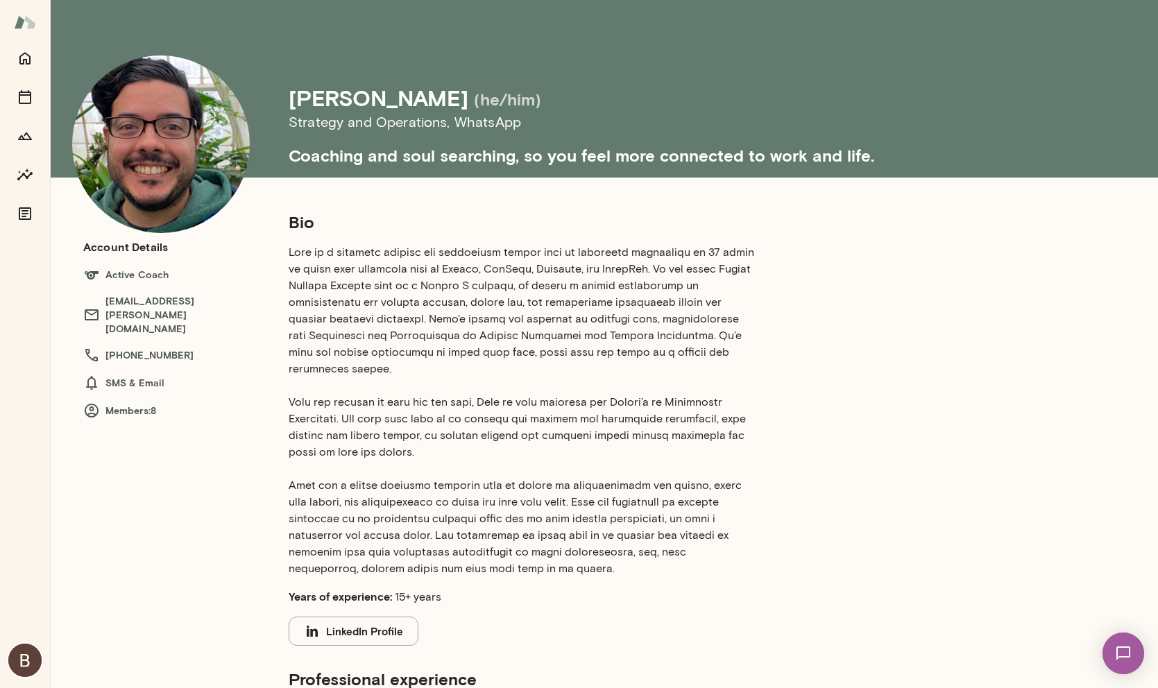  What do you see at coordinates (25, 175) in the screenshot?
I see `button: Insights` at bounding box center [25, 175].